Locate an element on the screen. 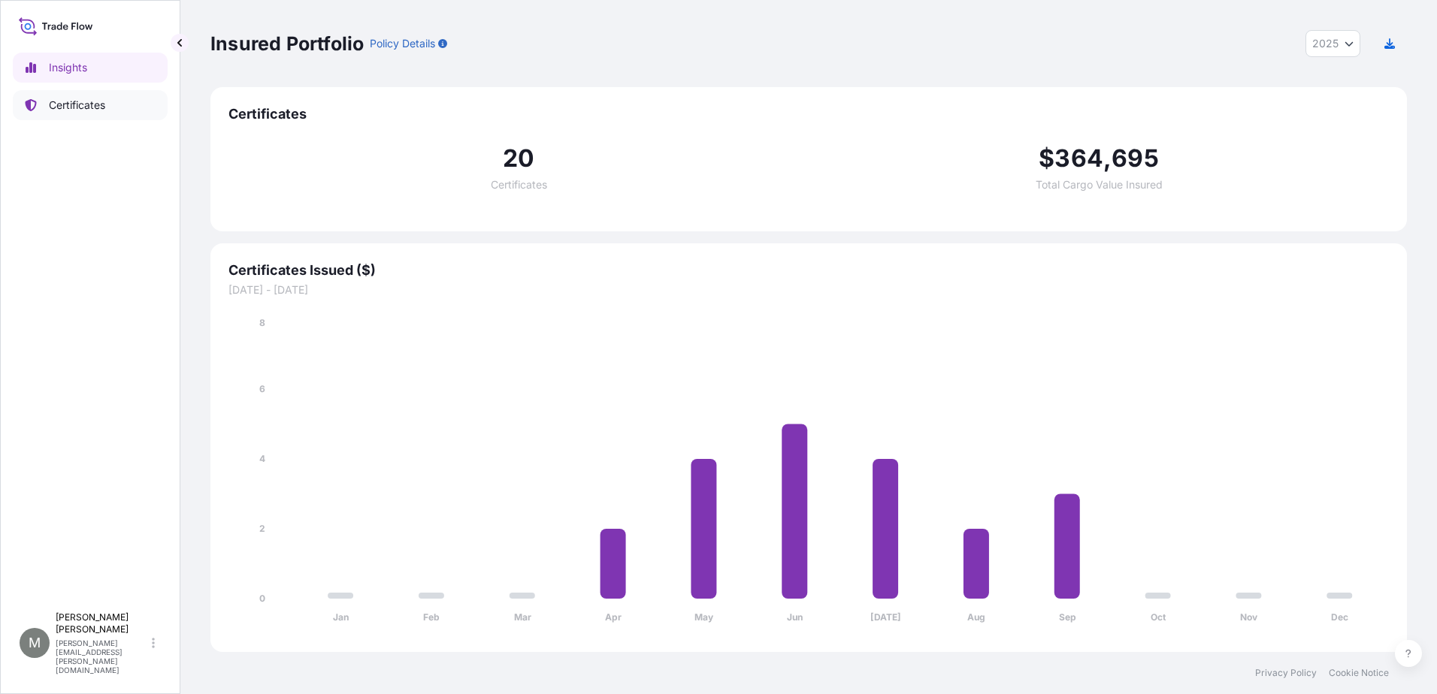 Image resolution: width=1437 pixels, height=694 pixels. p: Privacy Policy is located at coordinates (1286, 673).